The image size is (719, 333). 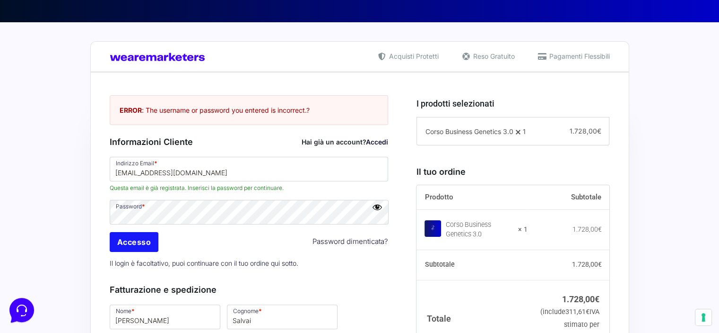 I want to click on button: Inizia una conversazione, so click(x=95, y=89).